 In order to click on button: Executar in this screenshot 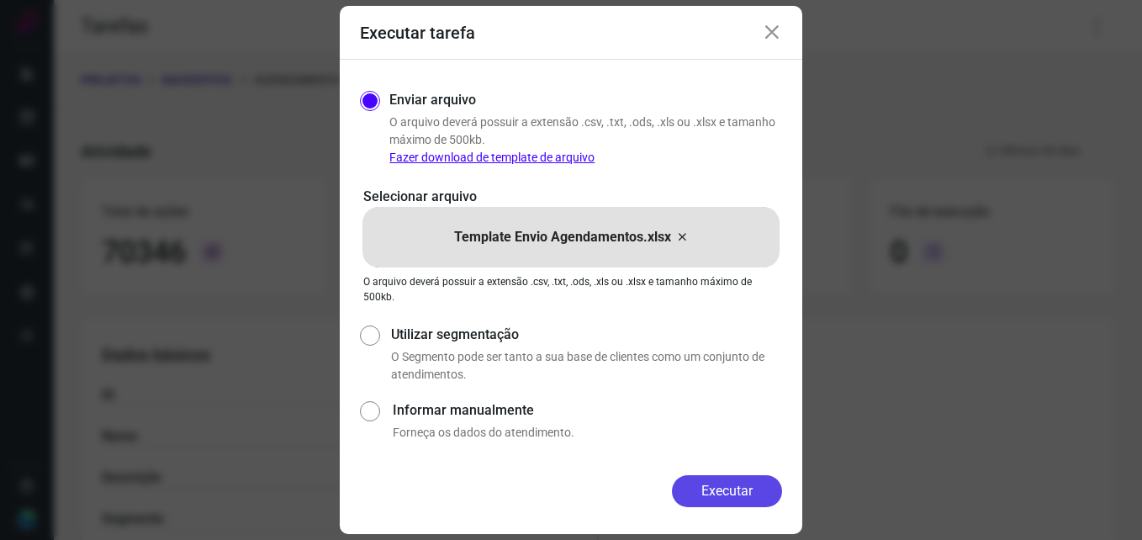, I will do `click(727, 491)`.